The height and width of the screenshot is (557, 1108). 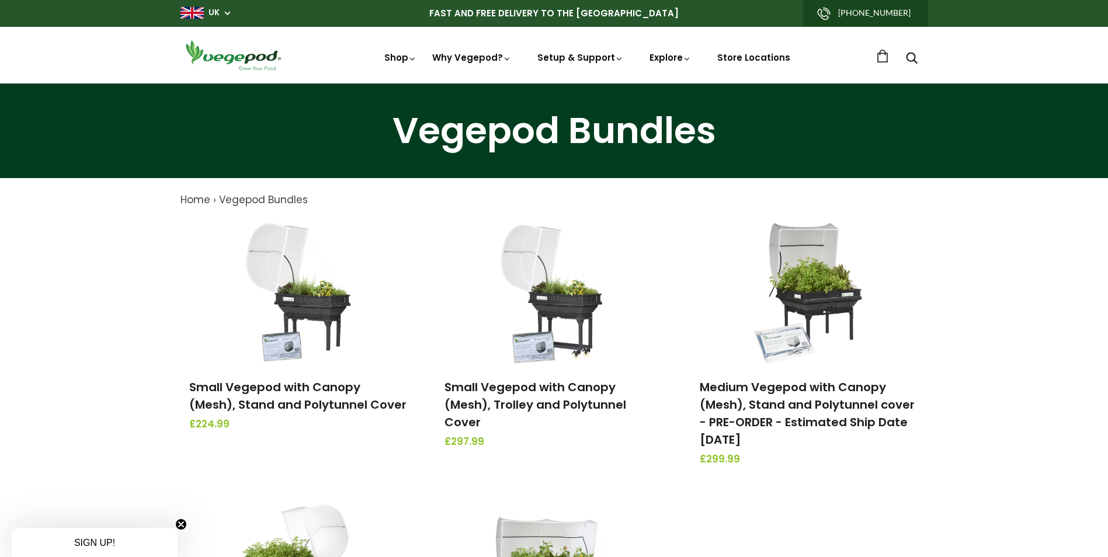 I want to click on button: Close teaser, so click(x=181, y=525).